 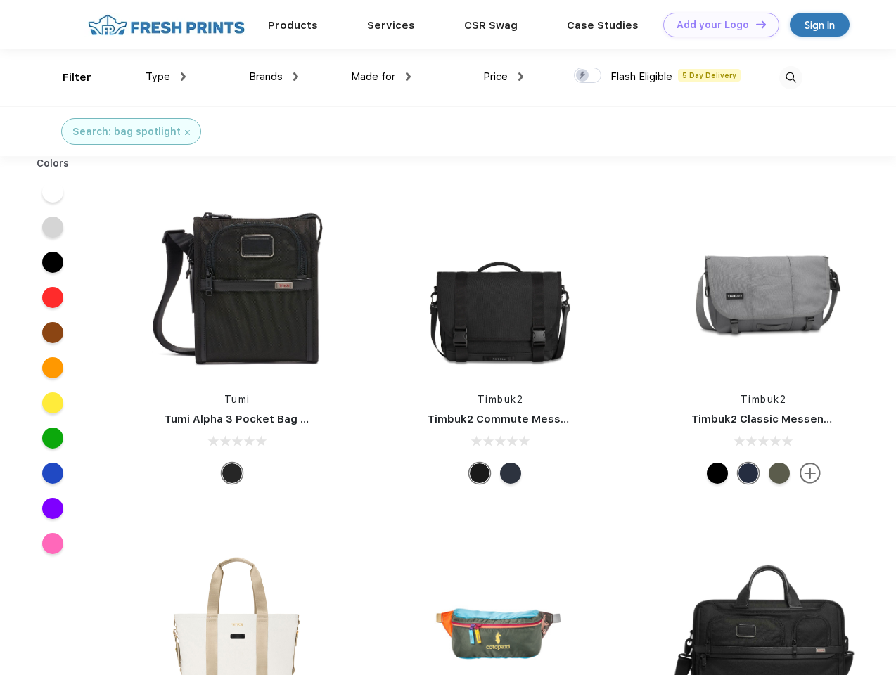 I want to click on a: Tumi, so click(x=237, y=400).